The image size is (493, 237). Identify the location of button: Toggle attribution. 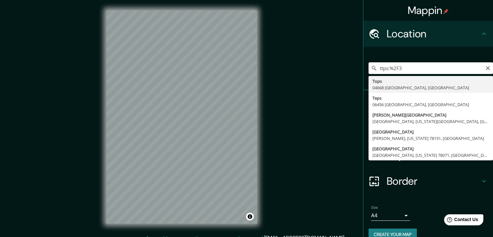
(250, 216).